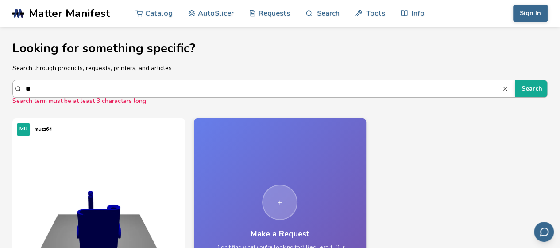 The height and width of the screenshot is (248, 560). Describe the element at coordinates (531, 13) in the screenshot. I see `button: Sign In` at that location.